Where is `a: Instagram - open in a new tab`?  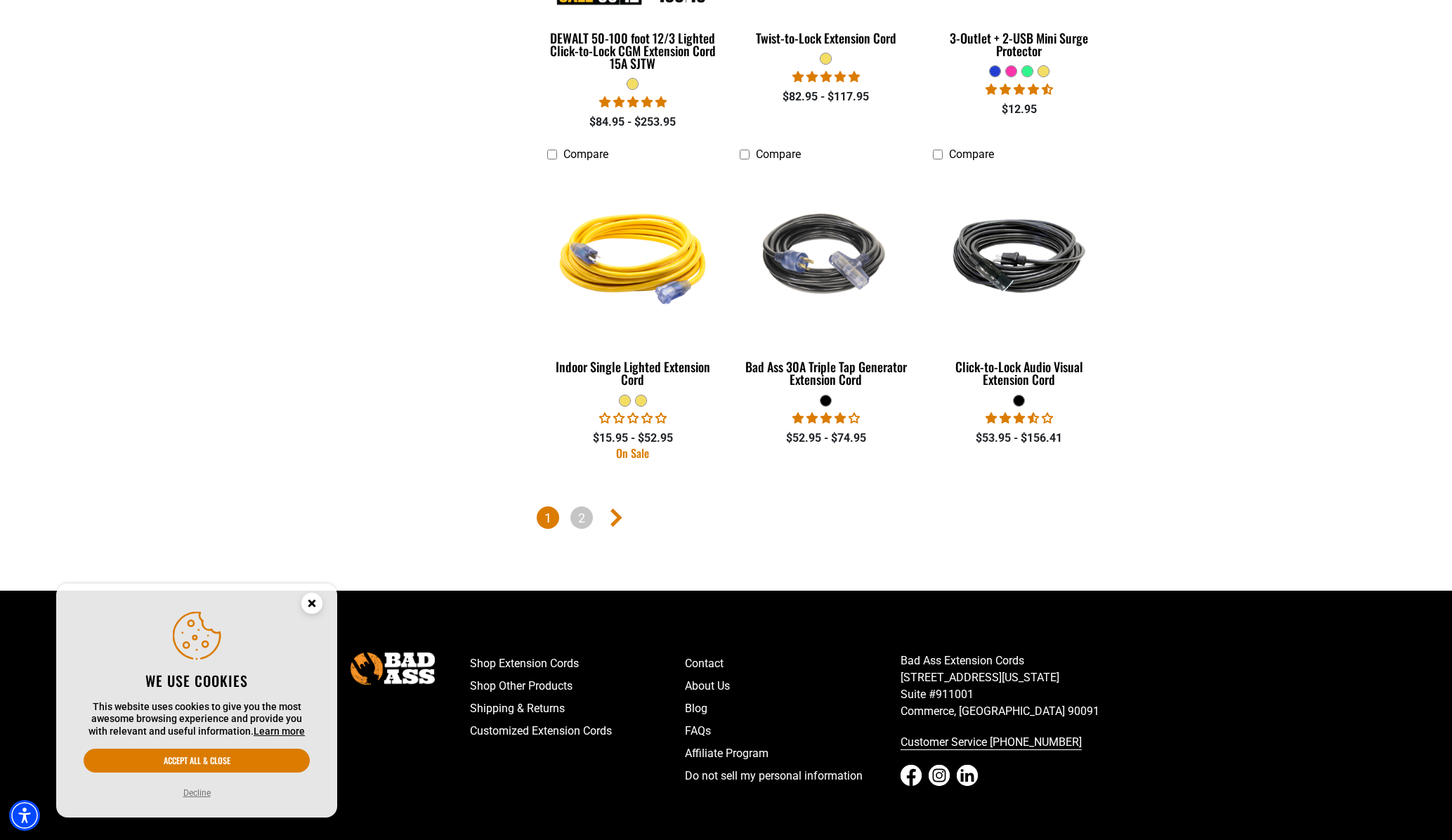 a: Instagram - open in a new tab is located at coordinates (939, 776).